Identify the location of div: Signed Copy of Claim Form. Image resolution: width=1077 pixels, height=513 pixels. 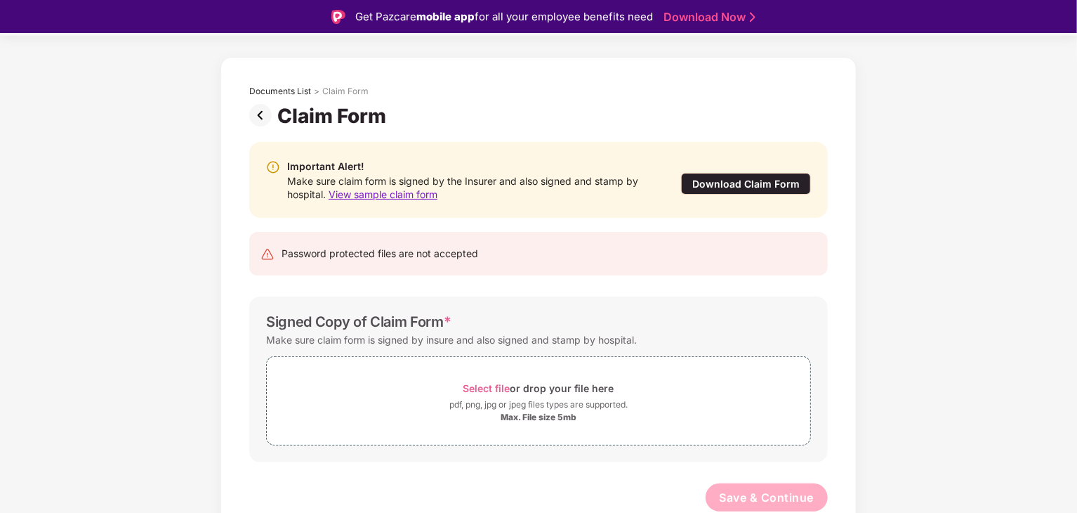
(359, 322).